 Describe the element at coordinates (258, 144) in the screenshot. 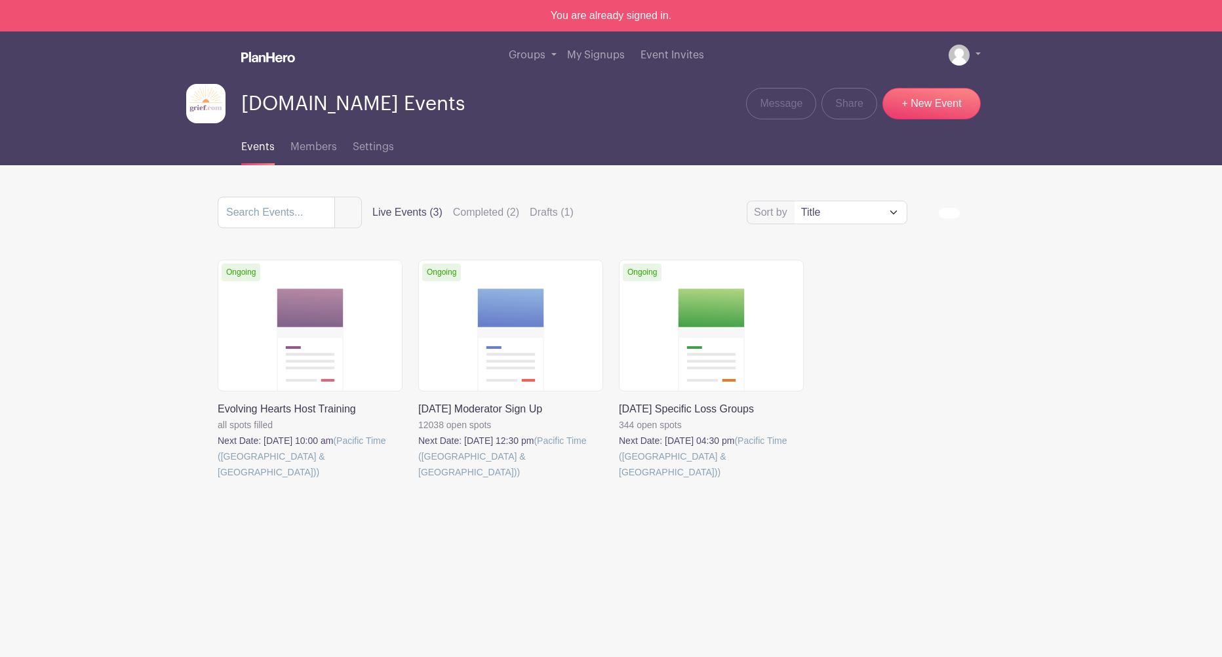

I see `a: Events` at that location.